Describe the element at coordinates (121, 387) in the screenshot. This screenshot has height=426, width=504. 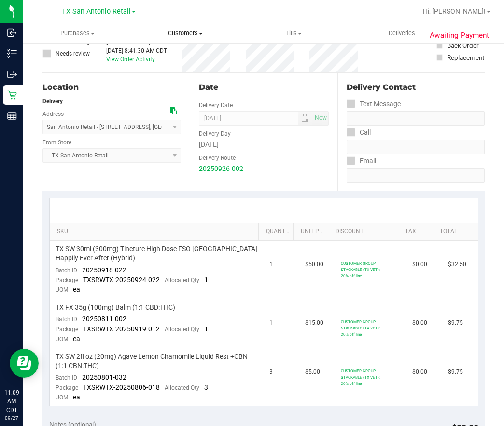
I see `span: TXSRWTX-20250806-018` at that location.